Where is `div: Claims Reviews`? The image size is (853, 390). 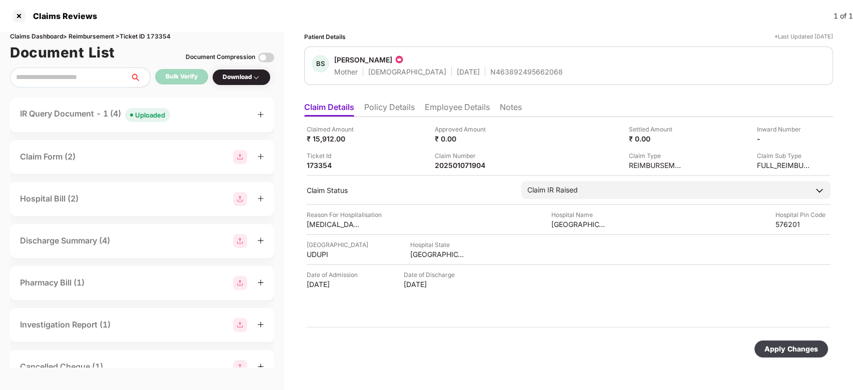 div: Claims Reviews is located at coordinates (62, 16).